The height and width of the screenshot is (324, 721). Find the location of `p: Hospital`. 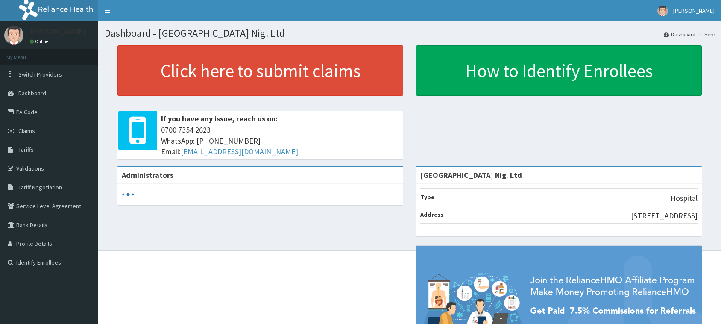

p: Hospital is located at coordinates (684, 198).